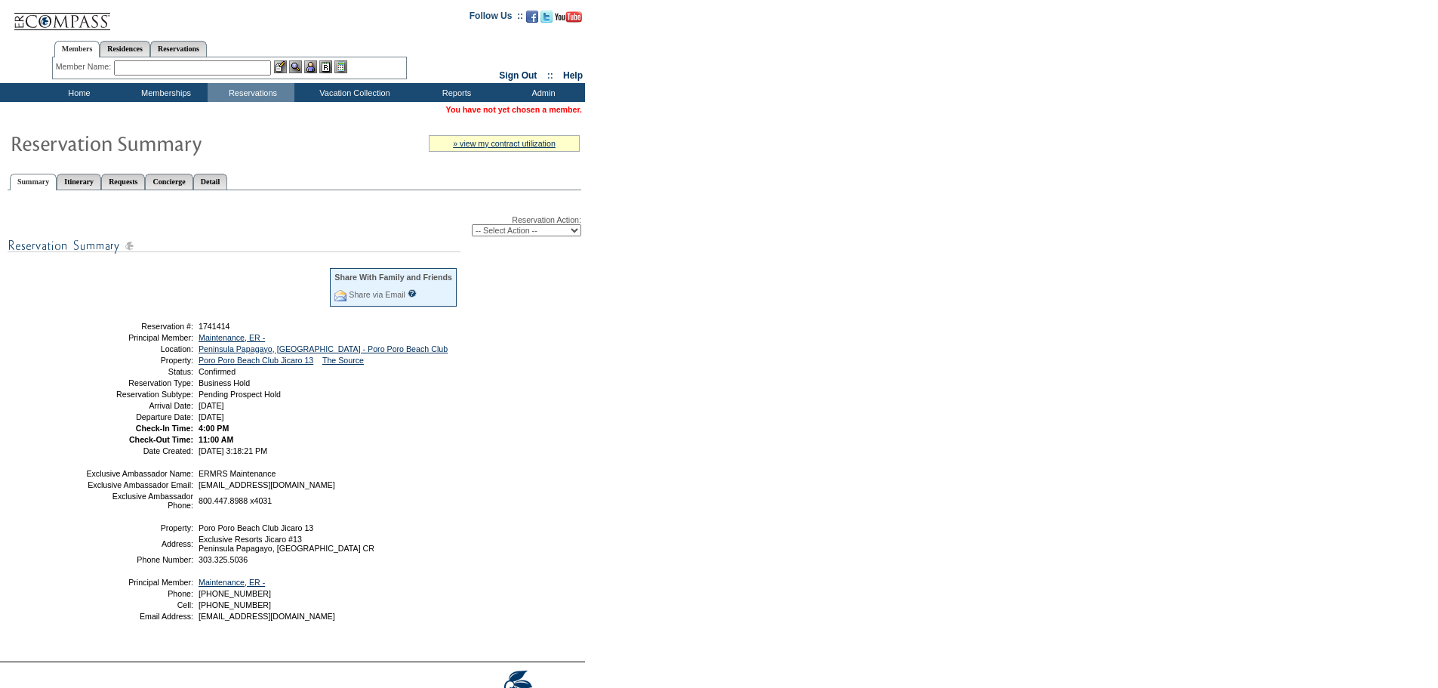  I want to click on a: Poro Poro Beach Club Jicaro 13, so click(256, 360).